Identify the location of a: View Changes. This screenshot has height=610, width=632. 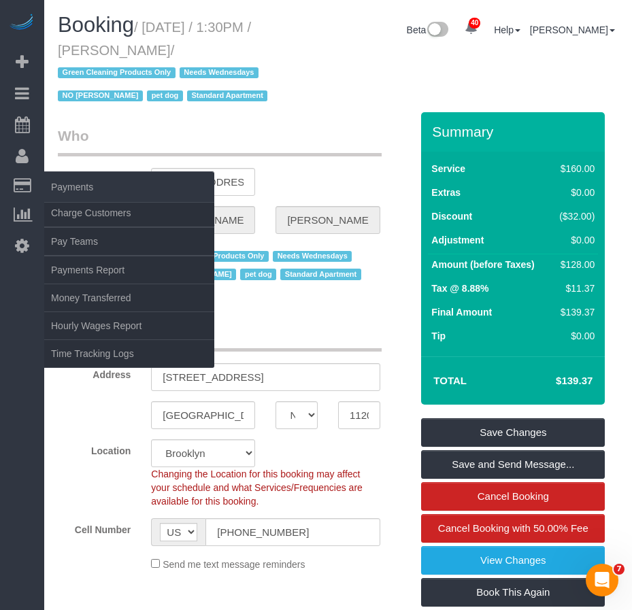
(513, 560).